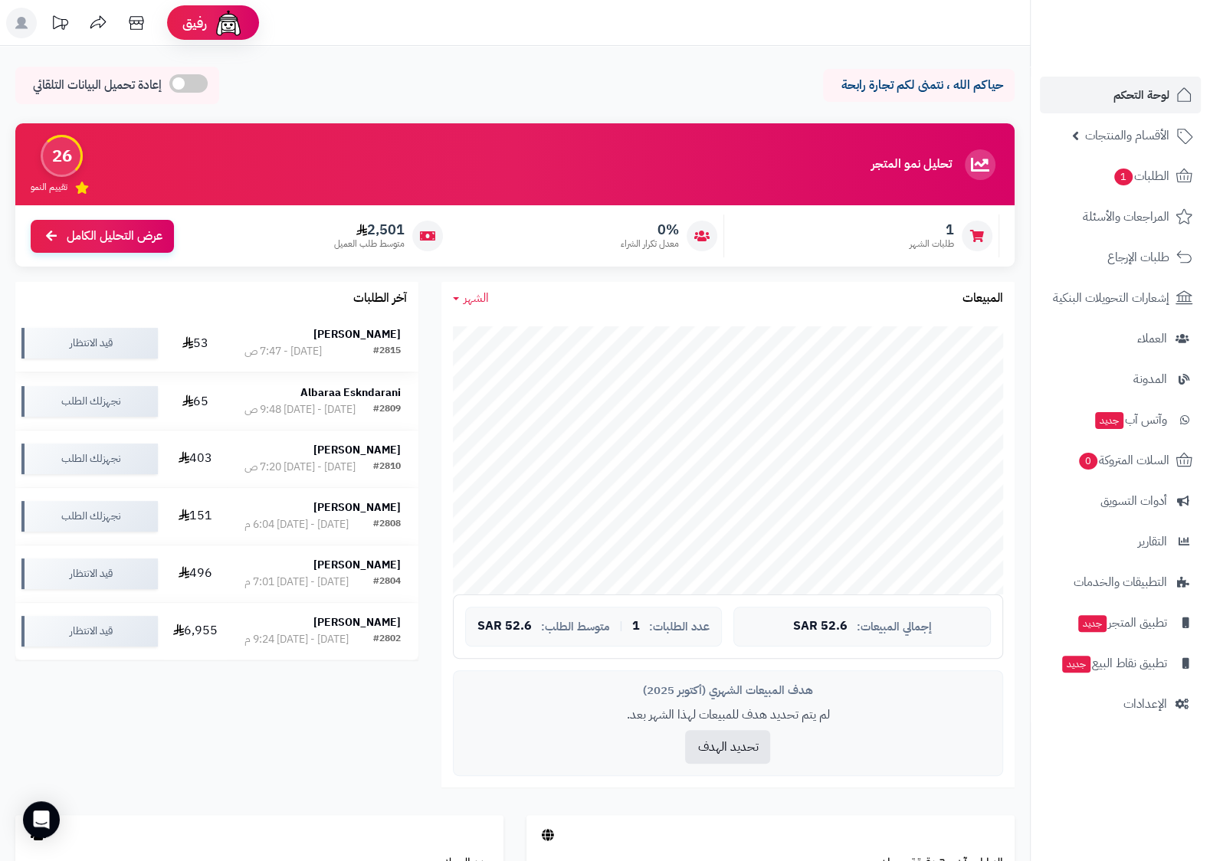 The height and width of the screenshot is (861, 1210). Describe the element at coordinates (1141, 95) in the screenshot. I see `span: لوحة التحكم` at that location.